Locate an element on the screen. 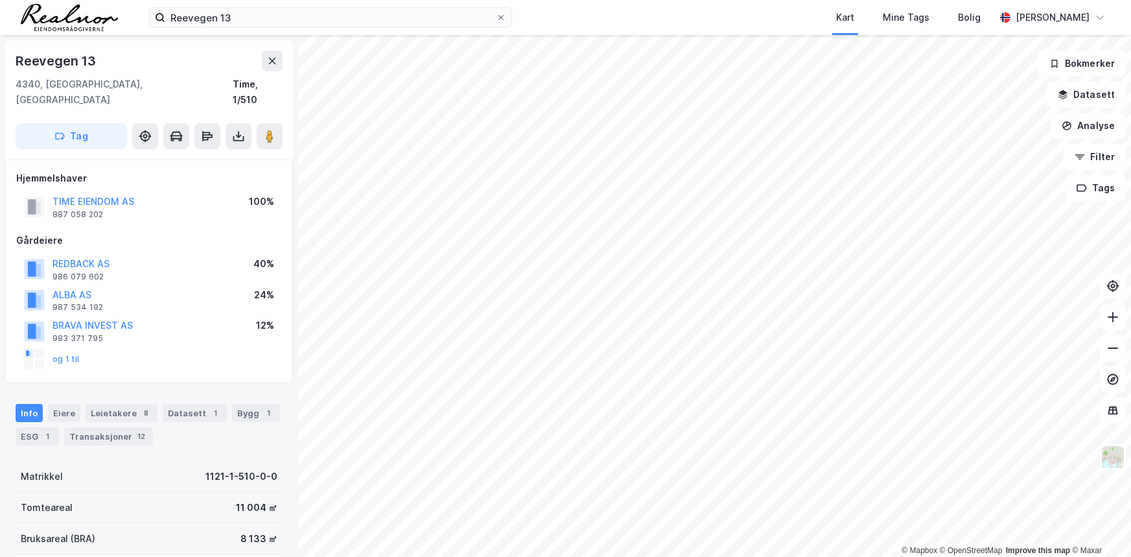 The height and width of the screenshot is (557, 1131). div: Bygg is located at coordinates (256, 413).